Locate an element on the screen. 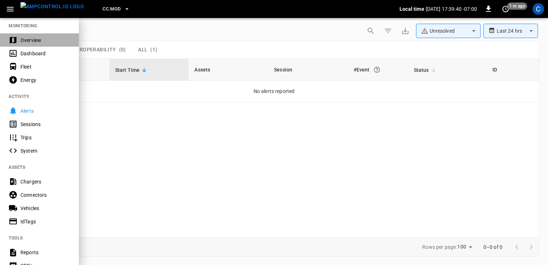 The width and height of the screenshot is (548, 265). div: profile-icon is located at coordinates (538, 9).